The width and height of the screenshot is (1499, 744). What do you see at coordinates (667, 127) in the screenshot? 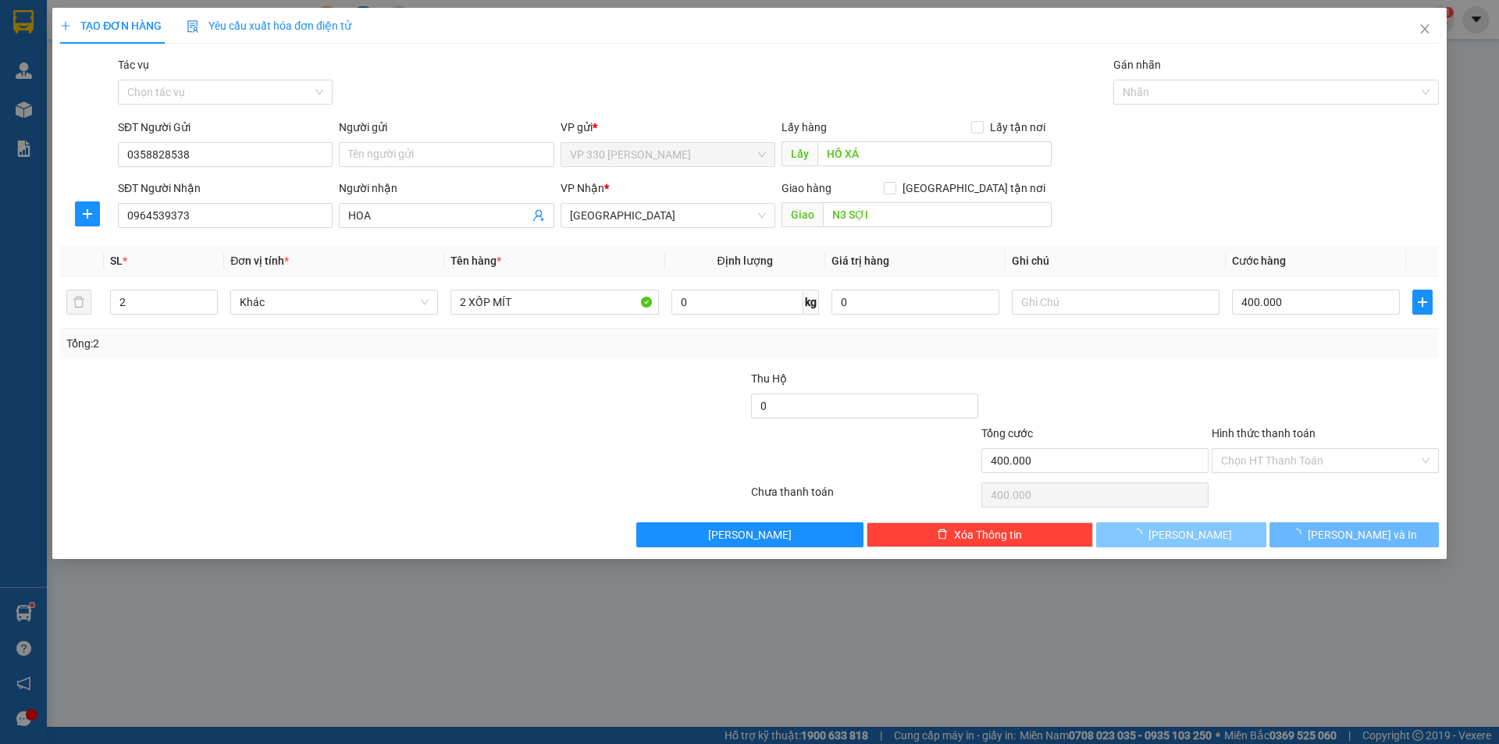
I see `div: VP gửi` at bounding box center [667, 127].